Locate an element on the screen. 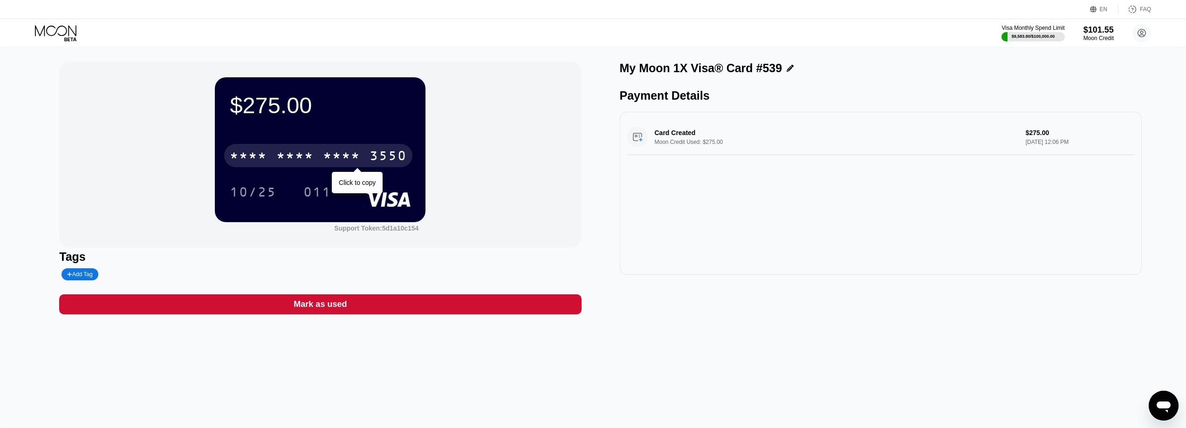  div: Visa Monthly Spend Limit is located at coordinates (1033, 28).